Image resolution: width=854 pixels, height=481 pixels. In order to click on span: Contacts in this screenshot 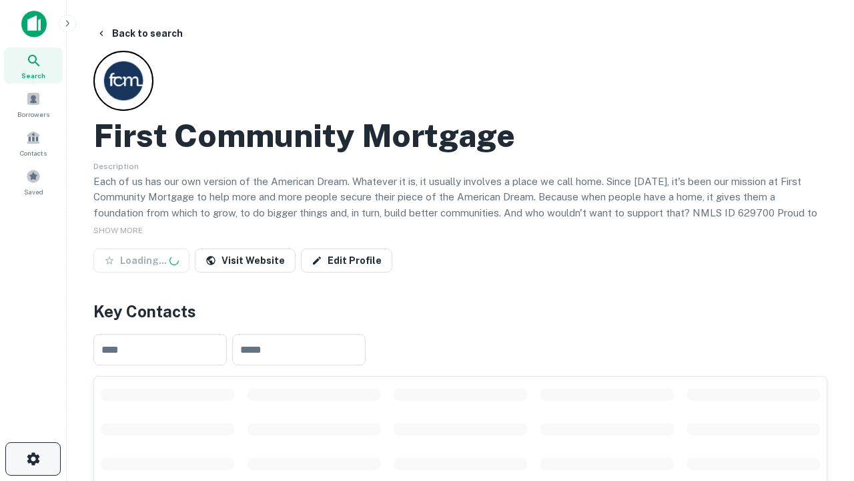, I will do `click(33, 153)`.